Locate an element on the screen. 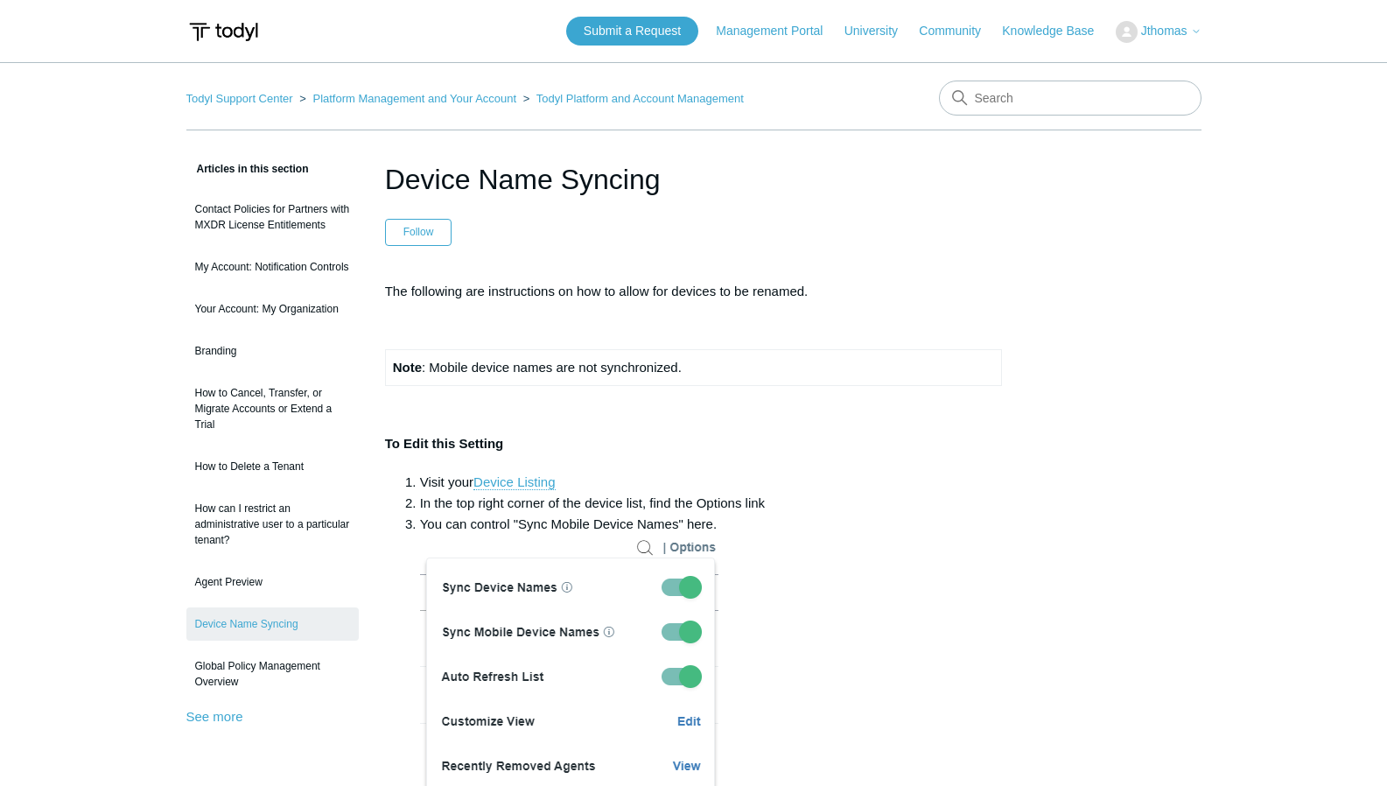 Image resolution: width=1387 pixels, height=786 pixels. button: Follow Article is located at coordinates (418, 232).